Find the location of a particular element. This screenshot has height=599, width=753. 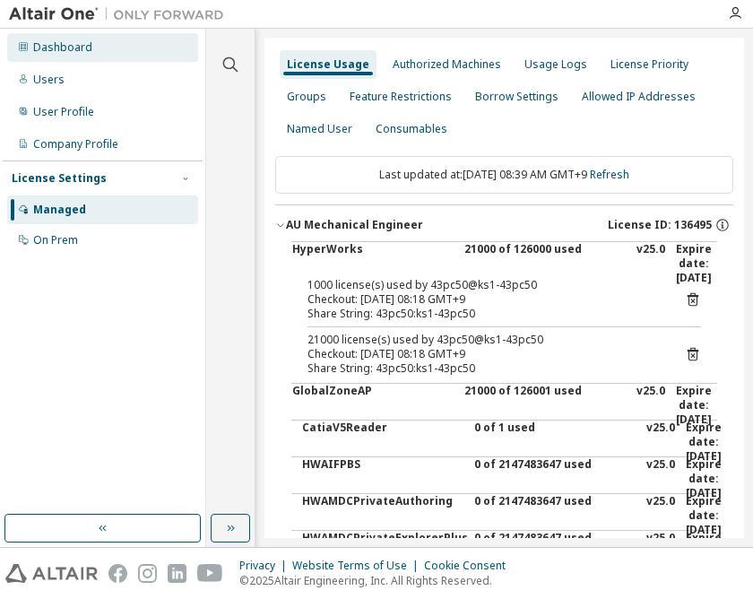

div: GlobalZoneAP is located at coordinates (373, 405).